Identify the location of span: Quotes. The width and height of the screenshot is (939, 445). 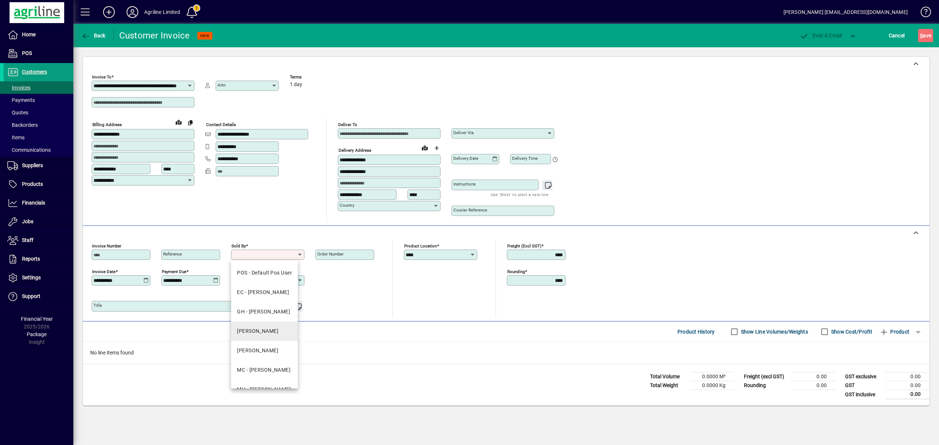
(18, 113).